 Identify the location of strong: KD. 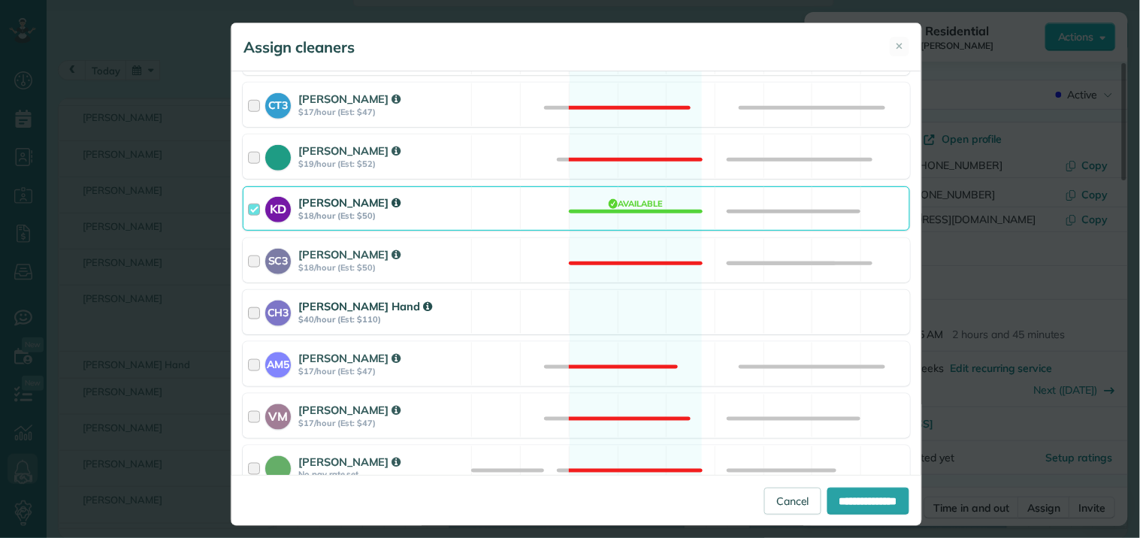
(278, 207).